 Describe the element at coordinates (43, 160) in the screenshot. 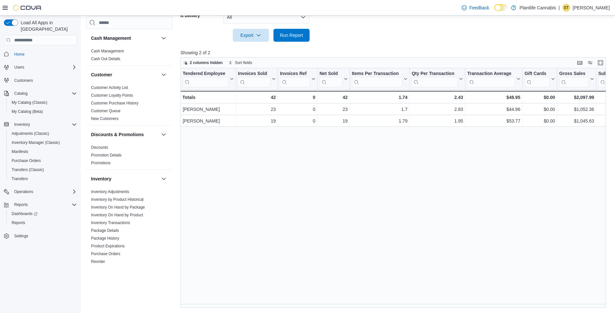

I see `span: Purchase Orders` at that location.